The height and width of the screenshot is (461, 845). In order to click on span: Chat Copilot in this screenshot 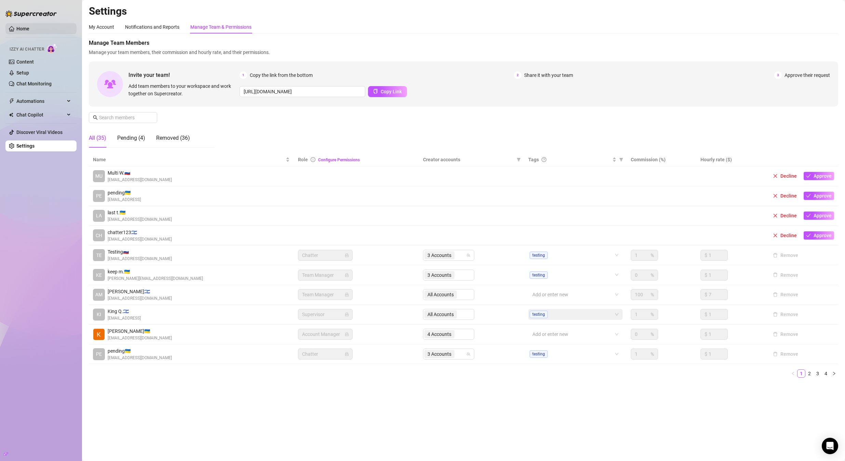, I will do `click(41, 115)`.